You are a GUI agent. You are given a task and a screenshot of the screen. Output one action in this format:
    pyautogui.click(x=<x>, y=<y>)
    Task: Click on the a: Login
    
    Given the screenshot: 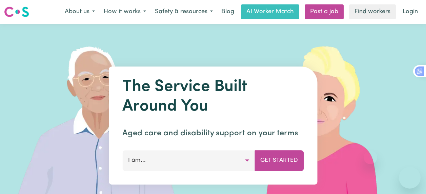 What is the action you would take?
    pyautogui.click(x=410, y=12)
    